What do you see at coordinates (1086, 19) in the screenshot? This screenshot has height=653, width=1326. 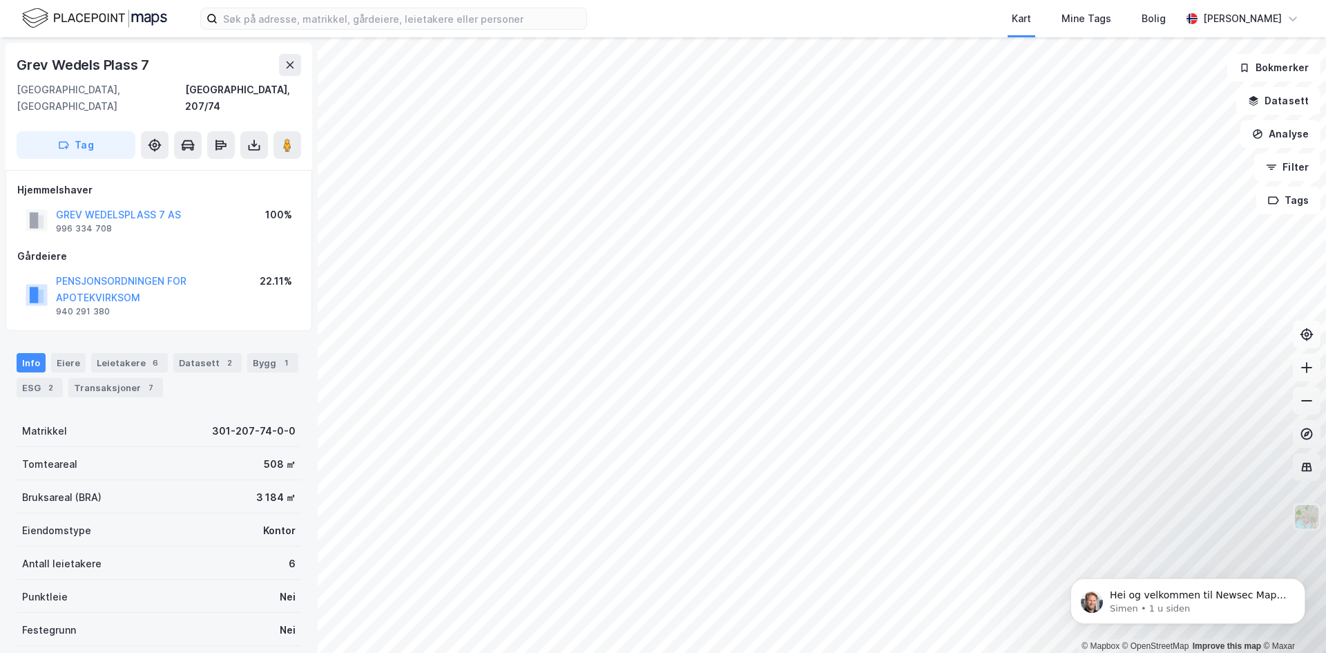 I see `div: Mine Tags` at bounding box center [1086, 19].